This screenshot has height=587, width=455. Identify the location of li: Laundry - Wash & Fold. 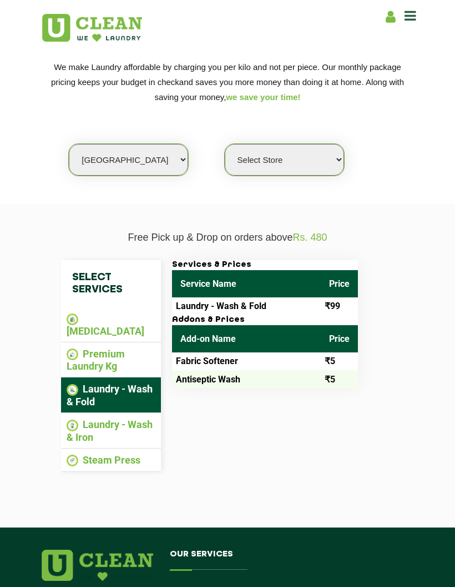
(111, 395).